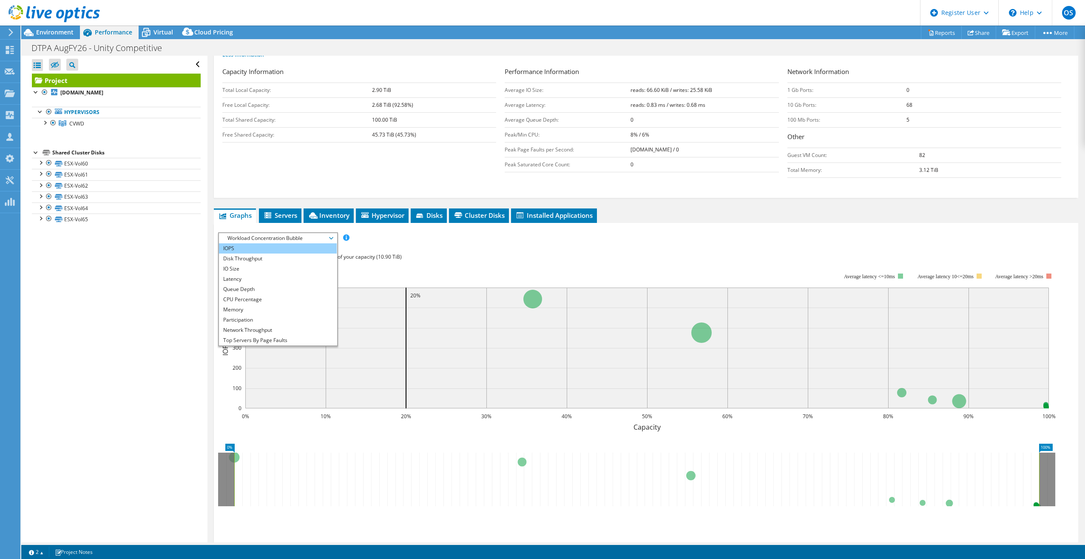  Describe the element at coordinates (847, 120) in the screenshot. I see `td: 100 Mb Ports:` at that location.